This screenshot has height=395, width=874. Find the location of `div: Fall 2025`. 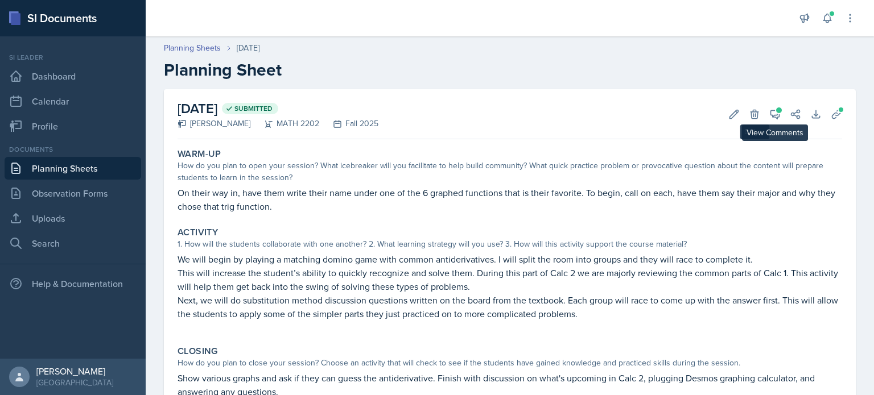

div: Fall 2025 is located at coordinates (349, 123).